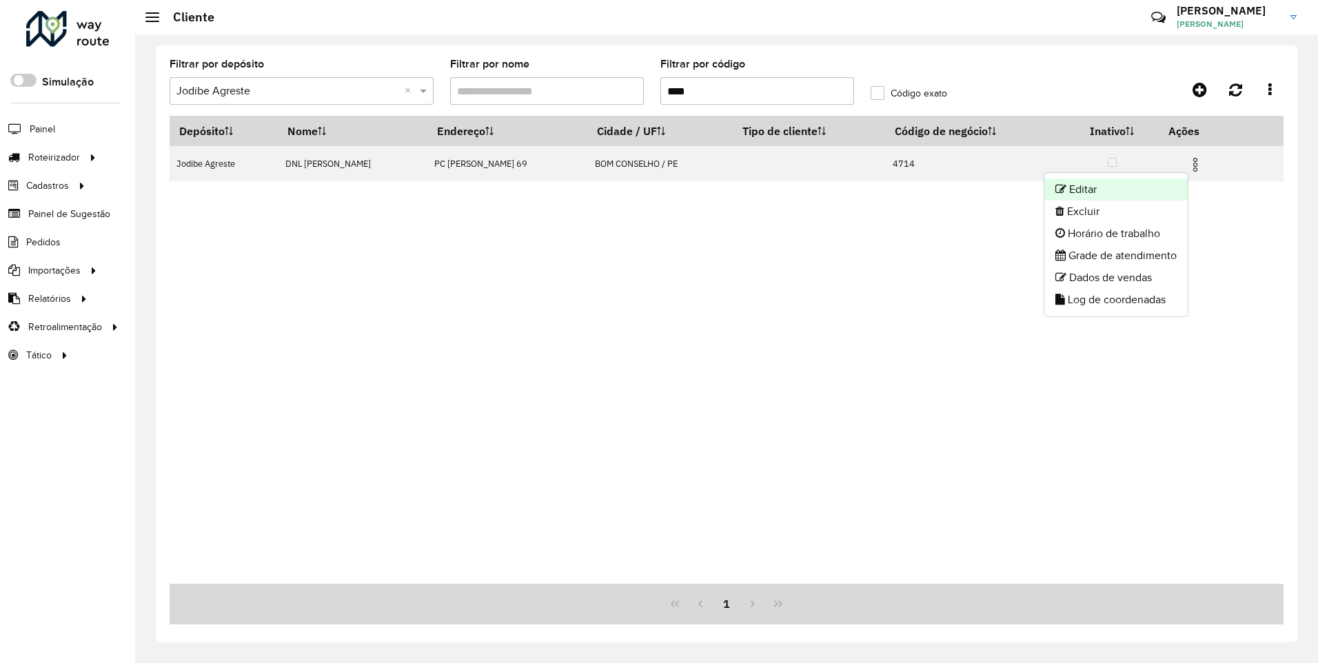  What do you see at coordinates (1158, 17) in the screenshot?
I see `a: Contato Rápido` at bounding box center [1158, 17].